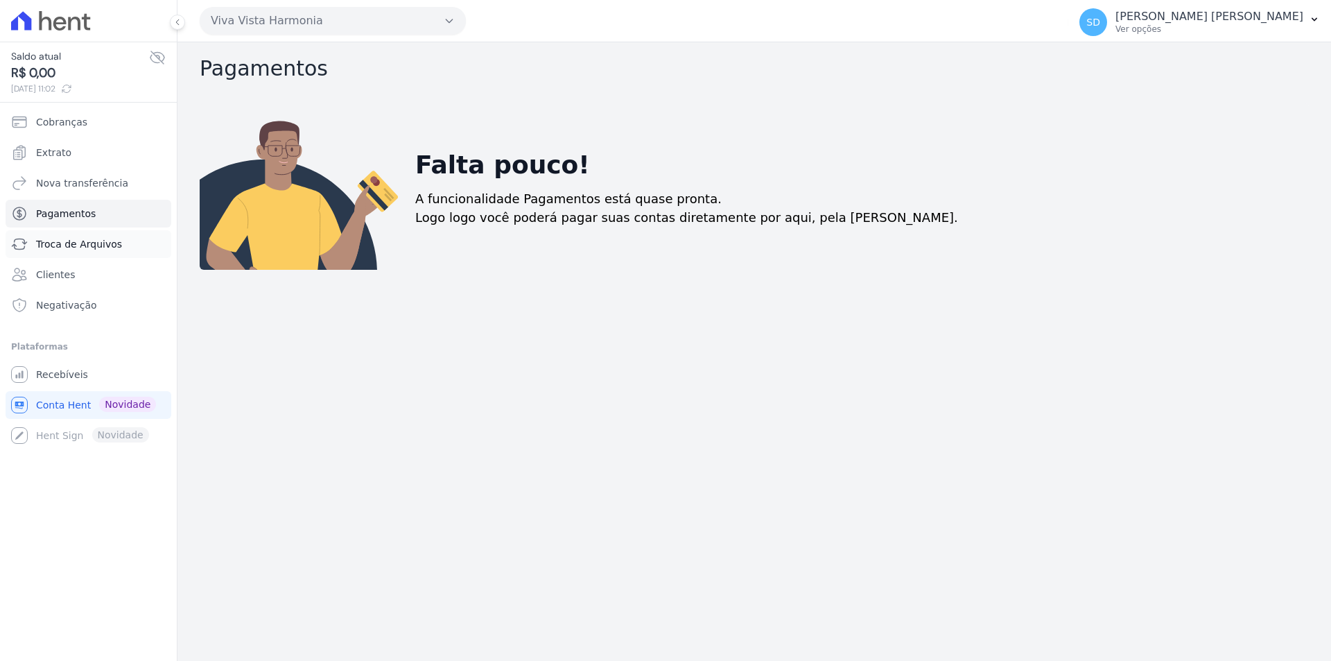  Describe the element at coordinates (754, 69) in the screenshot. I see `h2: Pagamentos` at that location.